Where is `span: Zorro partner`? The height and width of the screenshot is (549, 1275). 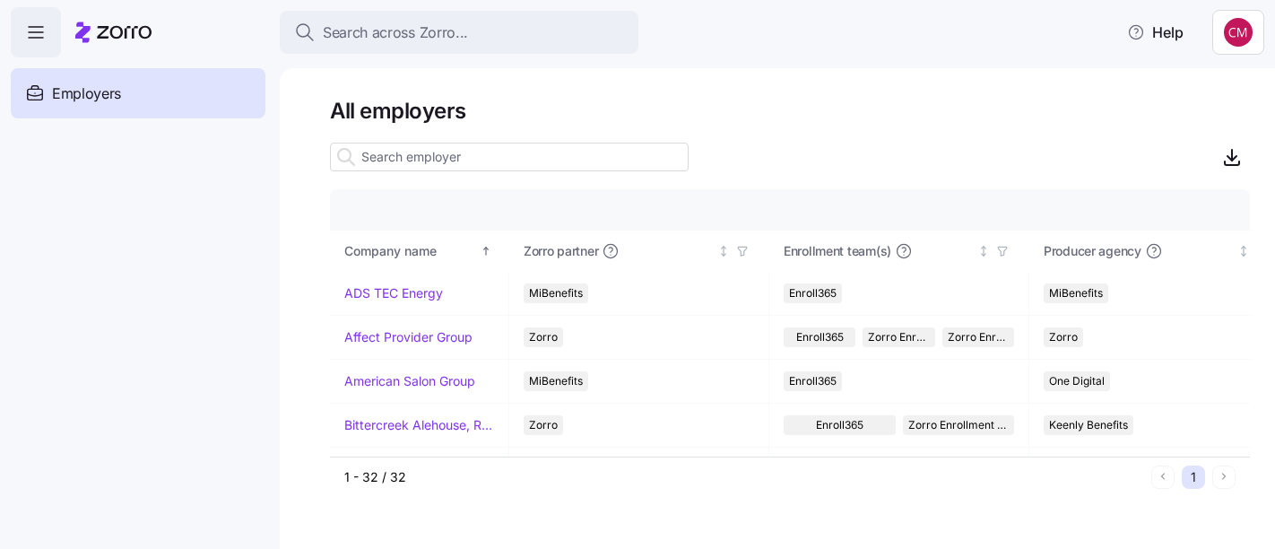 span: Zorro partner is located at coordinates (560, 251).